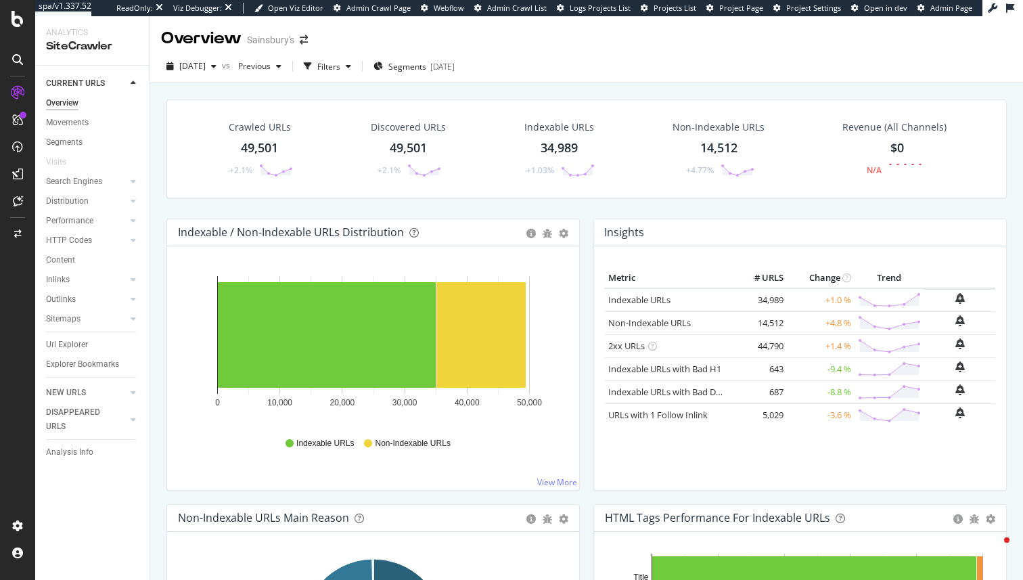  What do you see at coordinates (93, 364) in the screenshot?
I see `a: Explorer Bookmarks` at bounding box center [93, 364].